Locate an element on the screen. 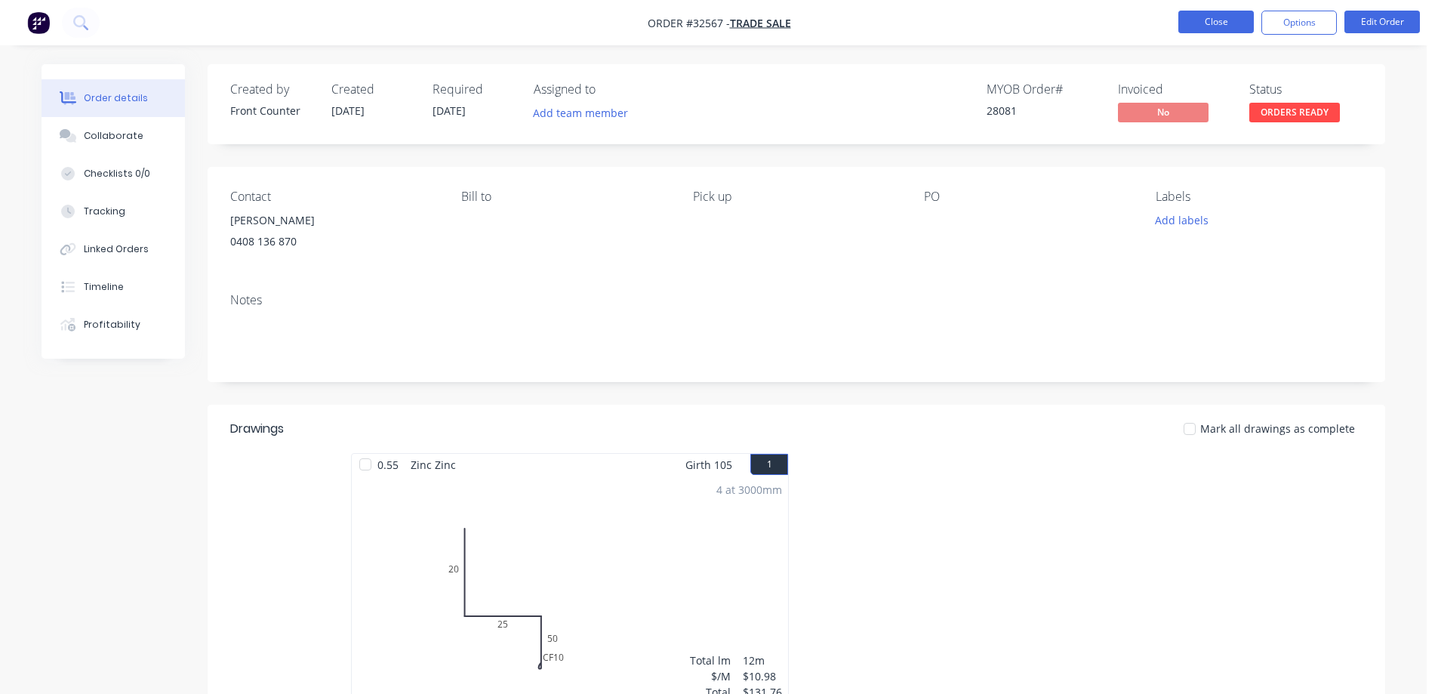 The height and width of the screenshot is (694, 1438). span: Girth 105 is located at coordinates (709, 464).